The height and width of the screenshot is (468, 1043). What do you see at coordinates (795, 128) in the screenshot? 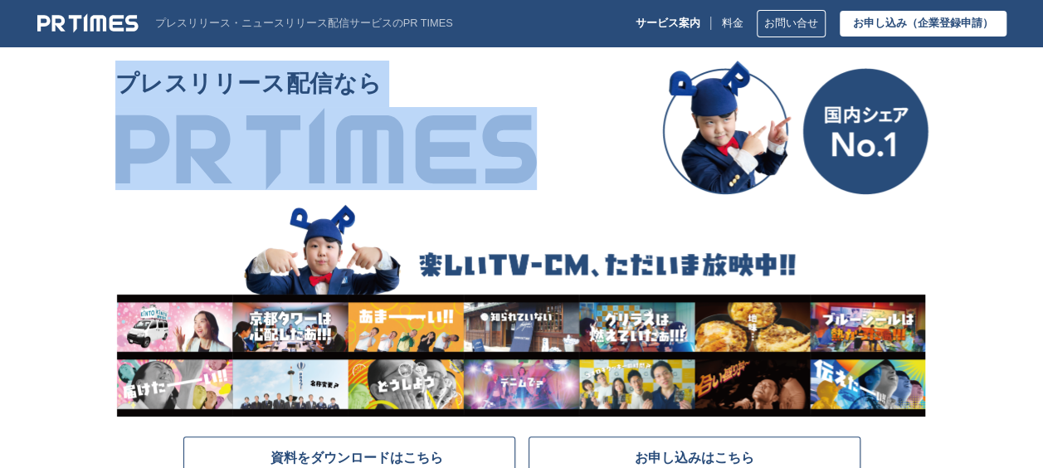
I see `img: 国内シェア No.1` at bounding box center [795, 128].